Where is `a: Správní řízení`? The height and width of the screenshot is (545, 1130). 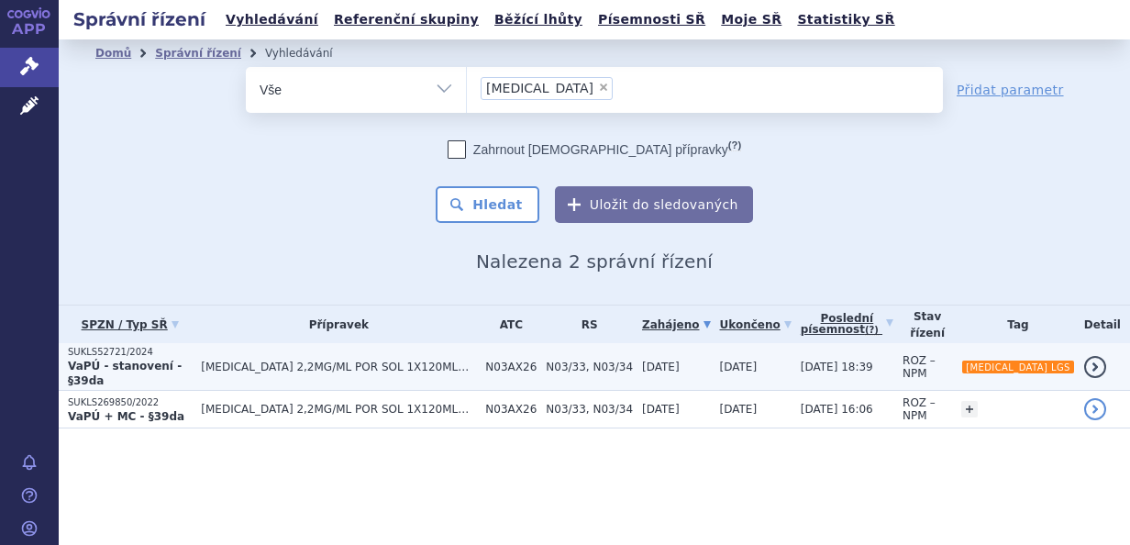
a: Správní řízení is located at coordinates (198, 53).